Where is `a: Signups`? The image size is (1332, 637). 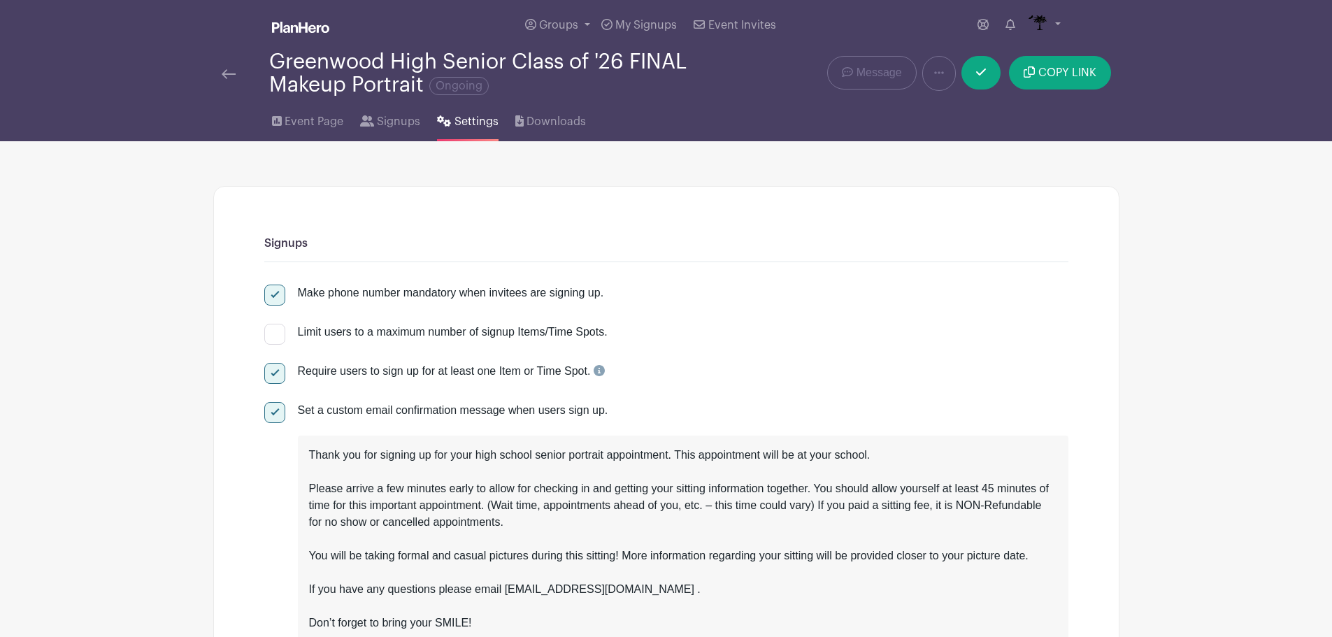 a: Signups is located at coordinates (390, 119).